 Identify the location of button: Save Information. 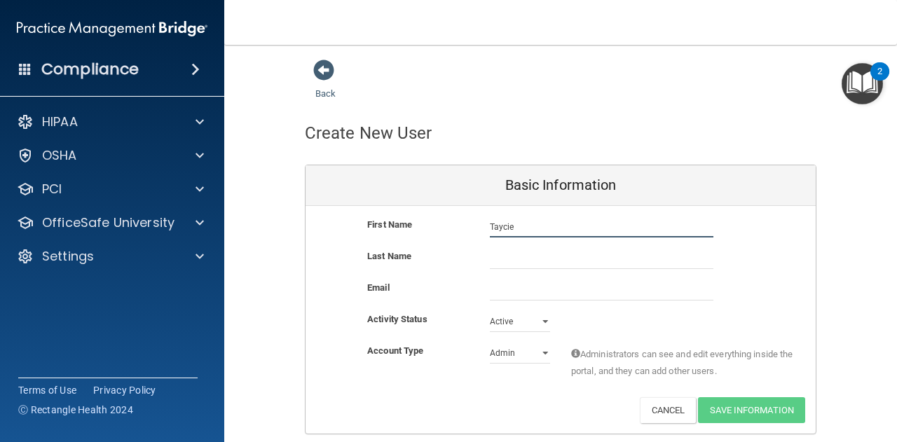
(752, 410).